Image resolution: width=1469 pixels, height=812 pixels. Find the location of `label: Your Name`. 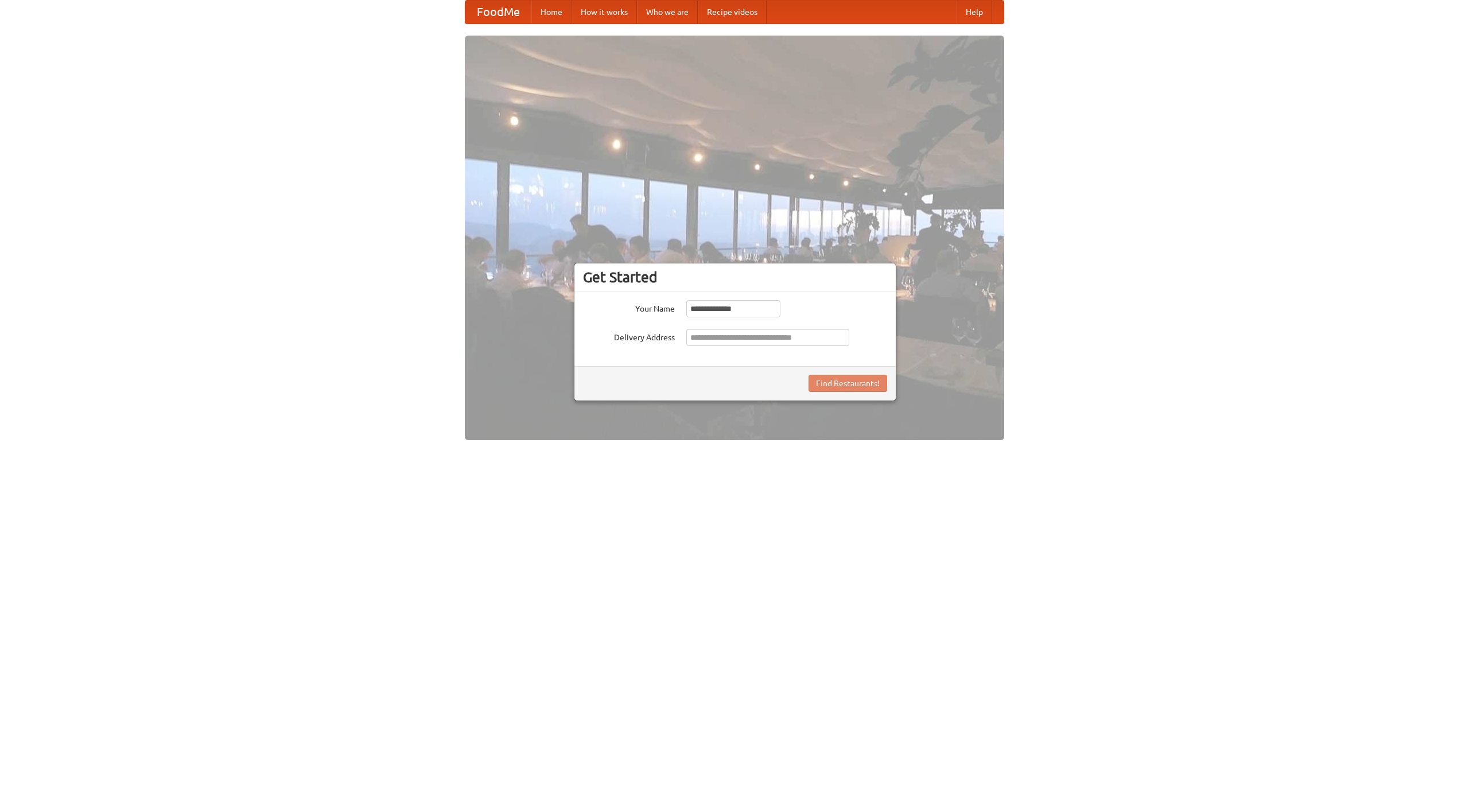

label: Your Name is located at coordinates (629, 307).